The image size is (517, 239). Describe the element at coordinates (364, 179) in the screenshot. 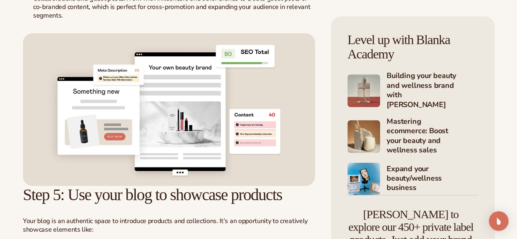

I see `img: Shopify Image 7` at that location.